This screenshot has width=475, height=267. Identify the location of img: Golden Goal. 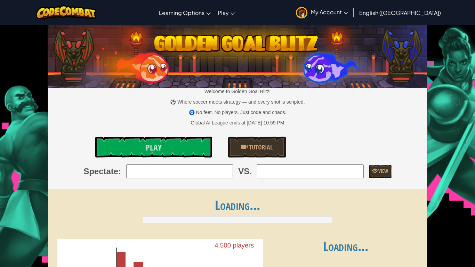
(238, 55).